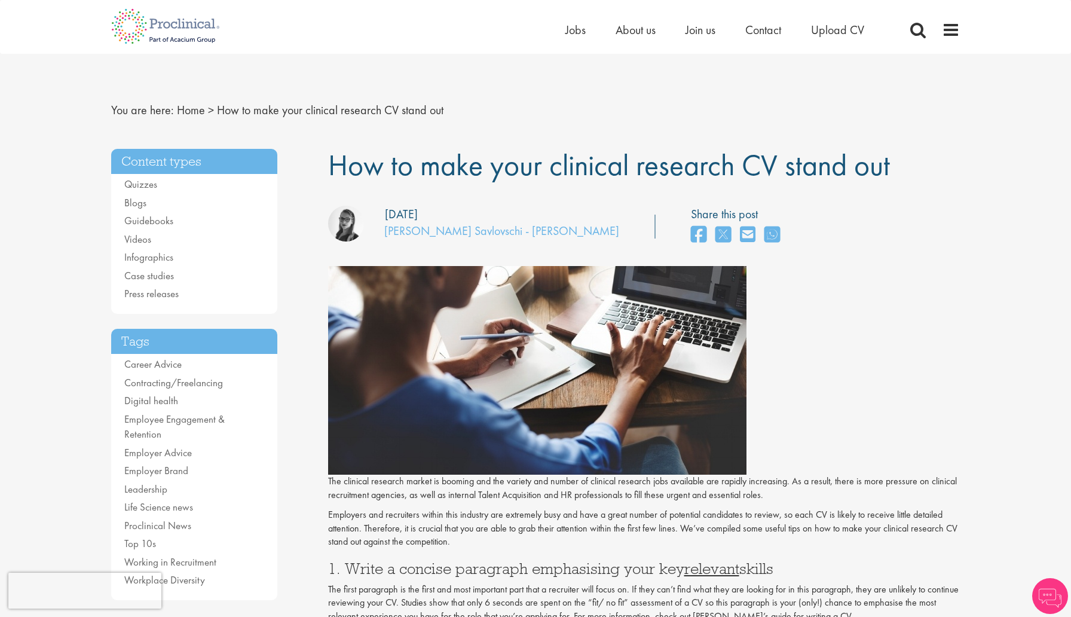 The width and height of the screenshot is (1071, 617). What do you see at coordinates (158, 507) in the screenshot?
I see `a: Life Science news` at bounding box center [158, 507].